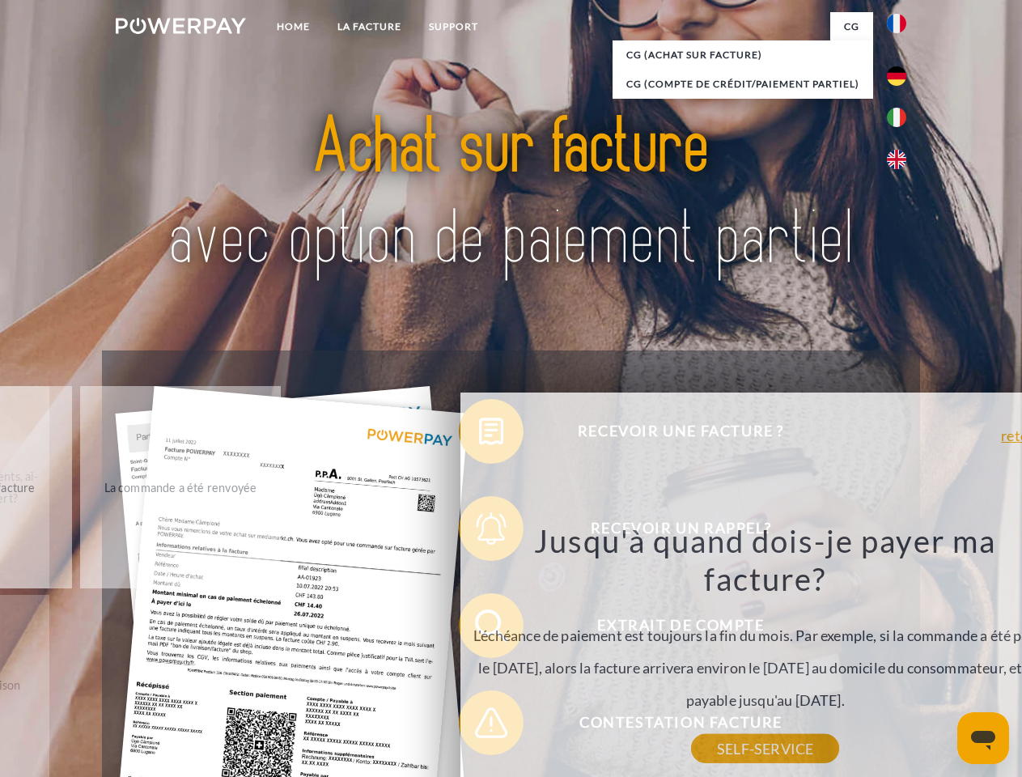 The width and height of the screenshot is (1022, 777). Describe the element at coordinates (897, 76) in the screenshot. I see `img: de` at that location.